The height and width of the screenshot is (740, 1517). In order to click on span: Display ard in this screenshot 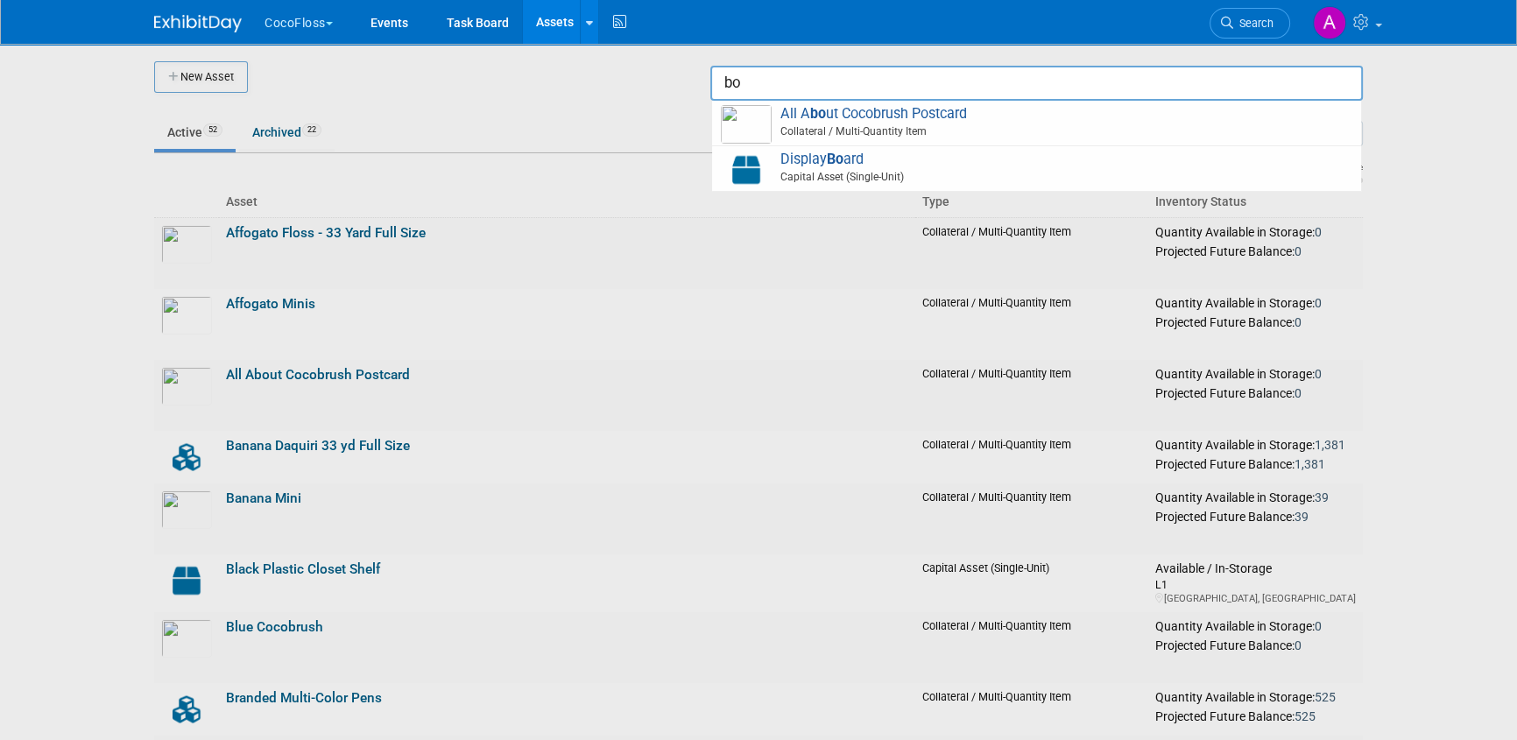, I will do `click(1036, 168)`.